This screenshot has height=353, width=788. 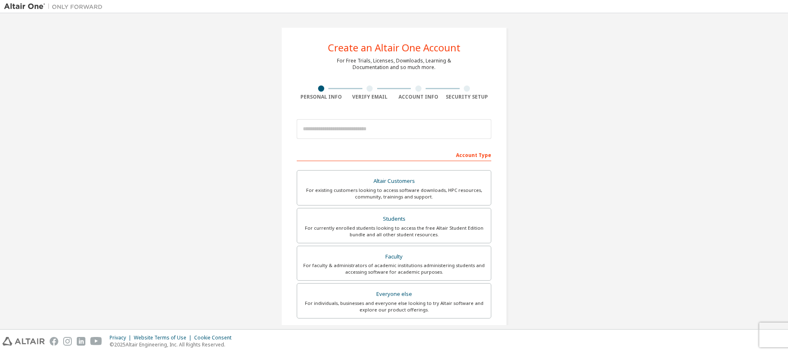 What do you see at coordinates (394, 306) in the screenshot?
I see `div: For individuals, businesses and everyone else looking to try Altair software and explore our prod...` at bounding box center [394, 306].